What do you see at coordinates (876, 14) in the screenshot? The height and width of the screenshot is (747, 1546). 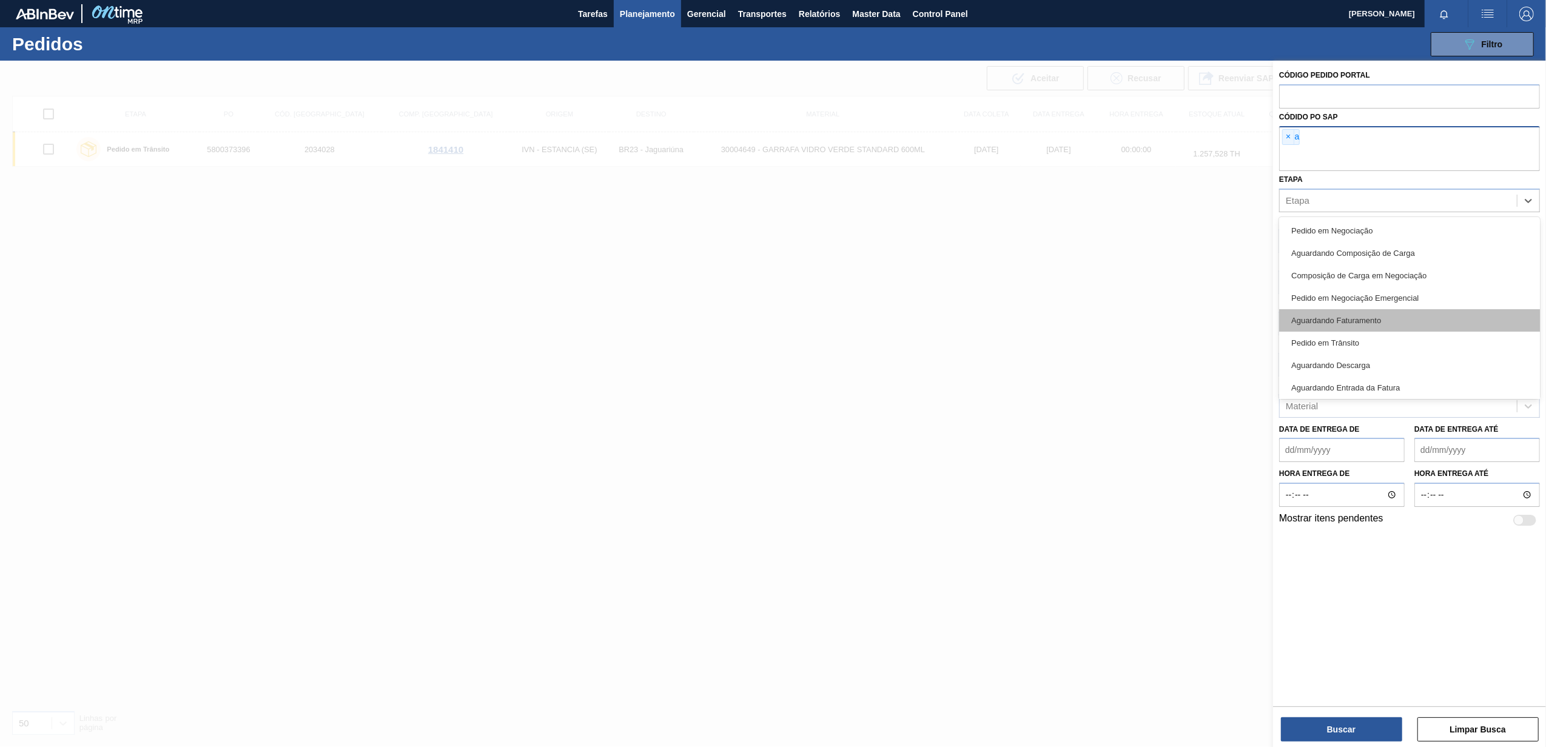 I see `span: Master Data` at bounding box center [876, 14].